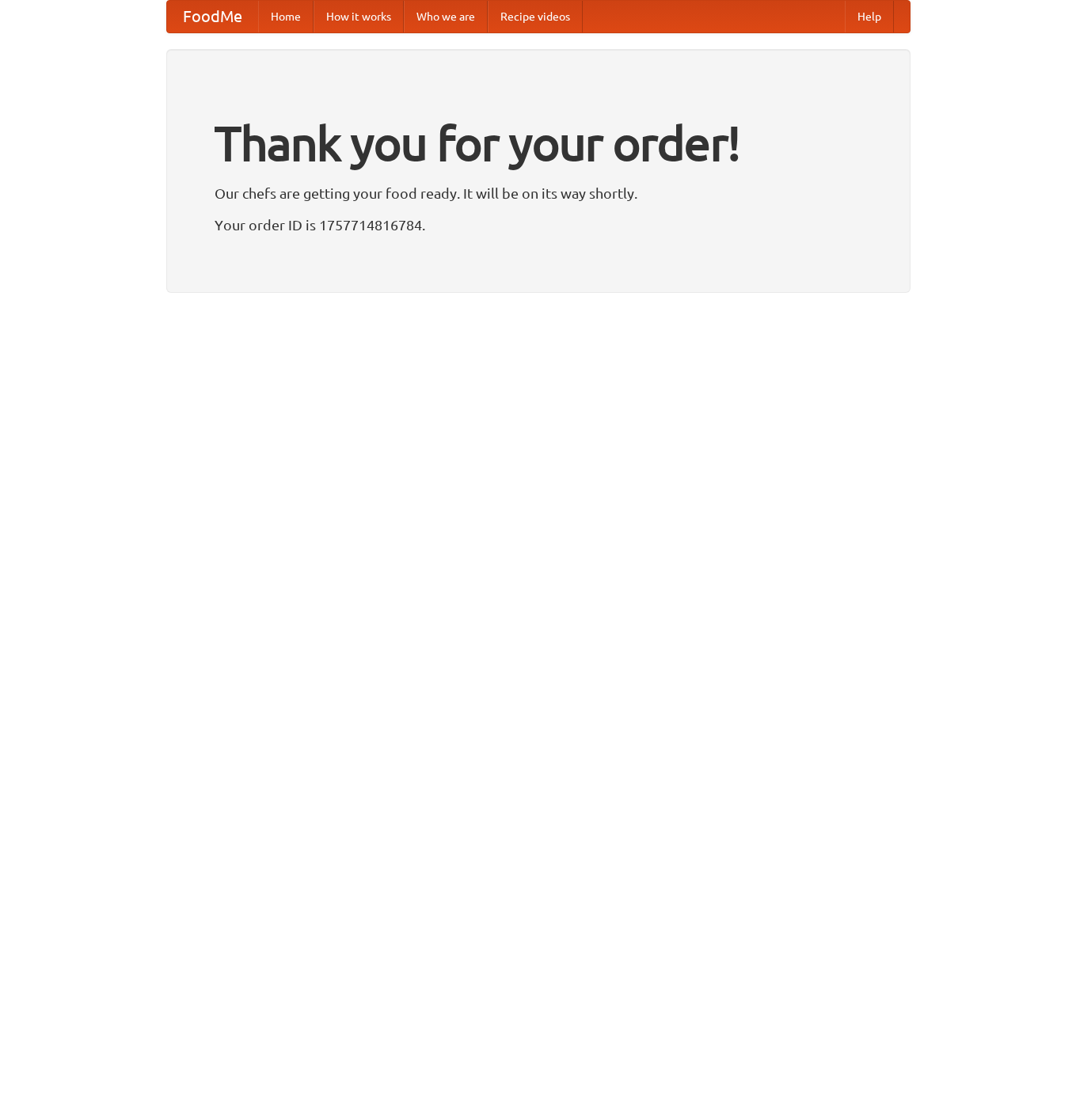 The image size is (1076, 1120). Describe the element at coordinates (539, 143) in the screenshot. I see `h1: Thank you for your order!` at that location.